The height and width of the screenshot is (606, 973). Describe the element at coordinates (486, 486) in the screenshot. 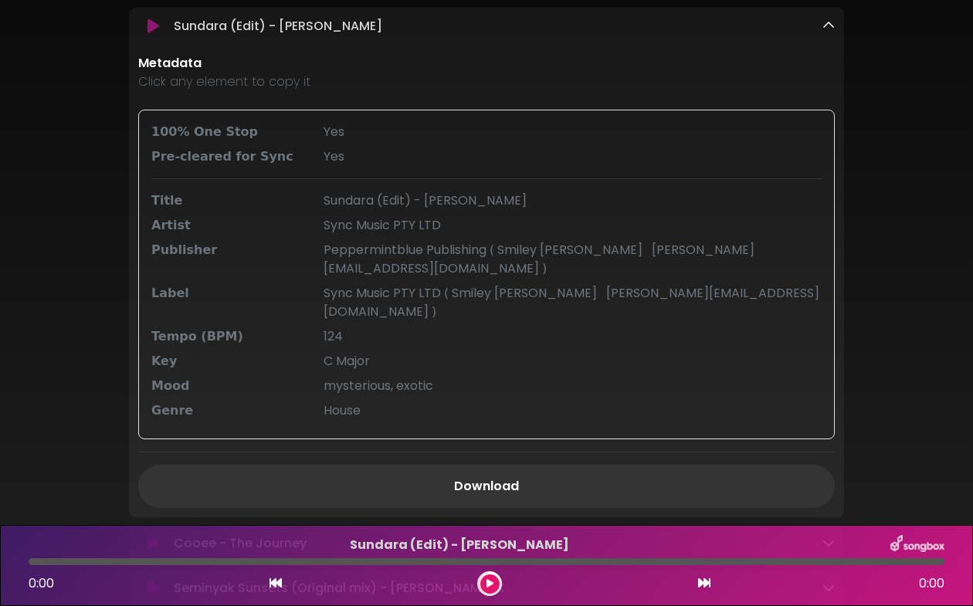

I see `a: Download` at that location.